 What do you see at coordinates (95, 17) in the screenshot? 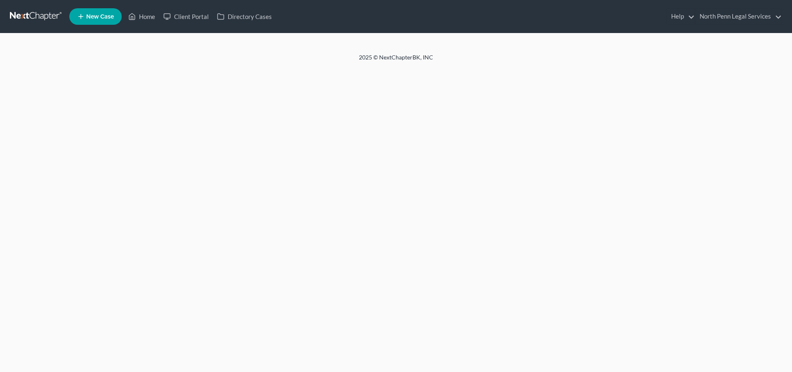
I see `new-legal-case-button: New Case` at bounding box center [95, 17].